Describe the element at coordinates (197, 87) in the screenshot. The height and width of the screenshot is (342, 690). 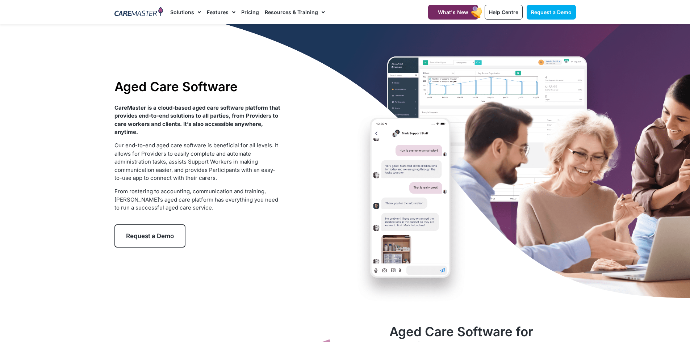
I see `h1: Aged Care Software` at that location.